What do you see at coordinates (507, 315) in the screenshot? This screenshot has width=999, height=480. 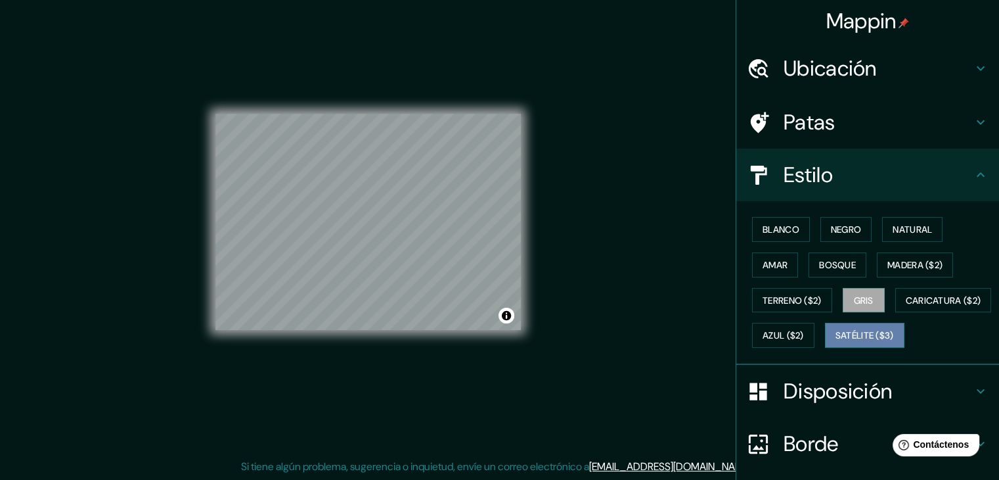 I see `button: Activar o desactivar atribución` at bounding box center [507, 315].